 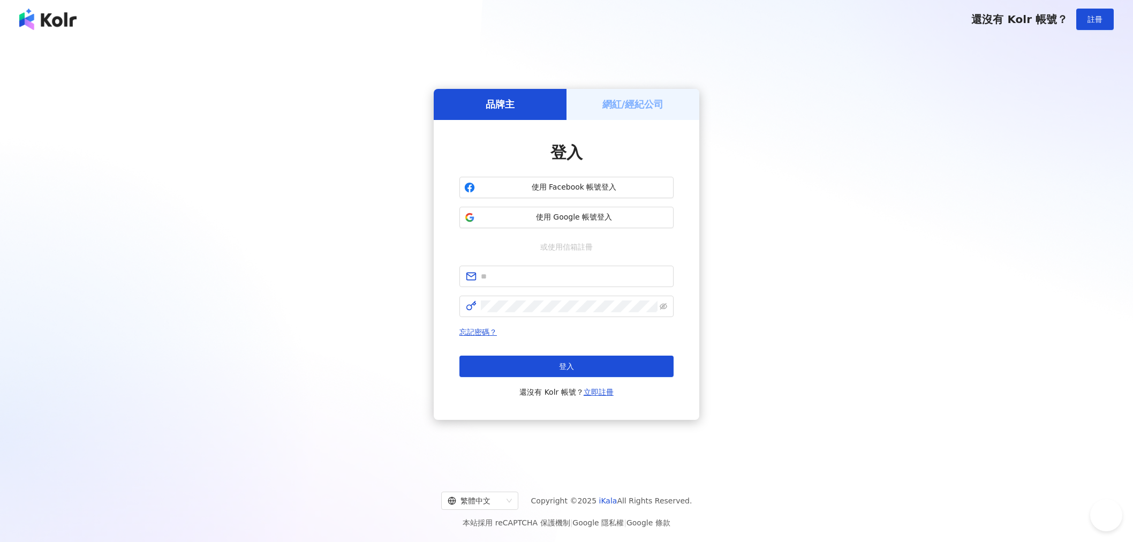 I want to click on a: iKala, so click(x=608, y=501).